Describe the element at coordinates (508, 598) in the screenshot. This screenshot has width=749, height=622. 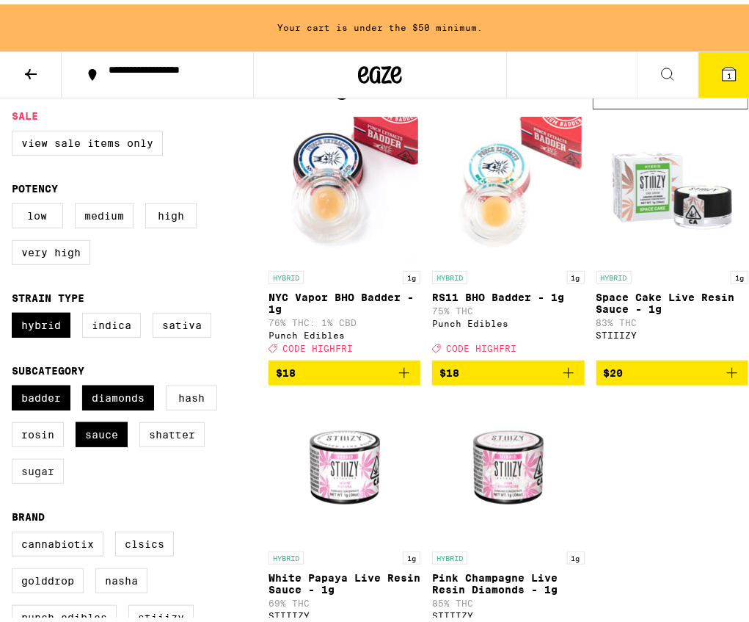
I see `p: 85% THC` at that location.